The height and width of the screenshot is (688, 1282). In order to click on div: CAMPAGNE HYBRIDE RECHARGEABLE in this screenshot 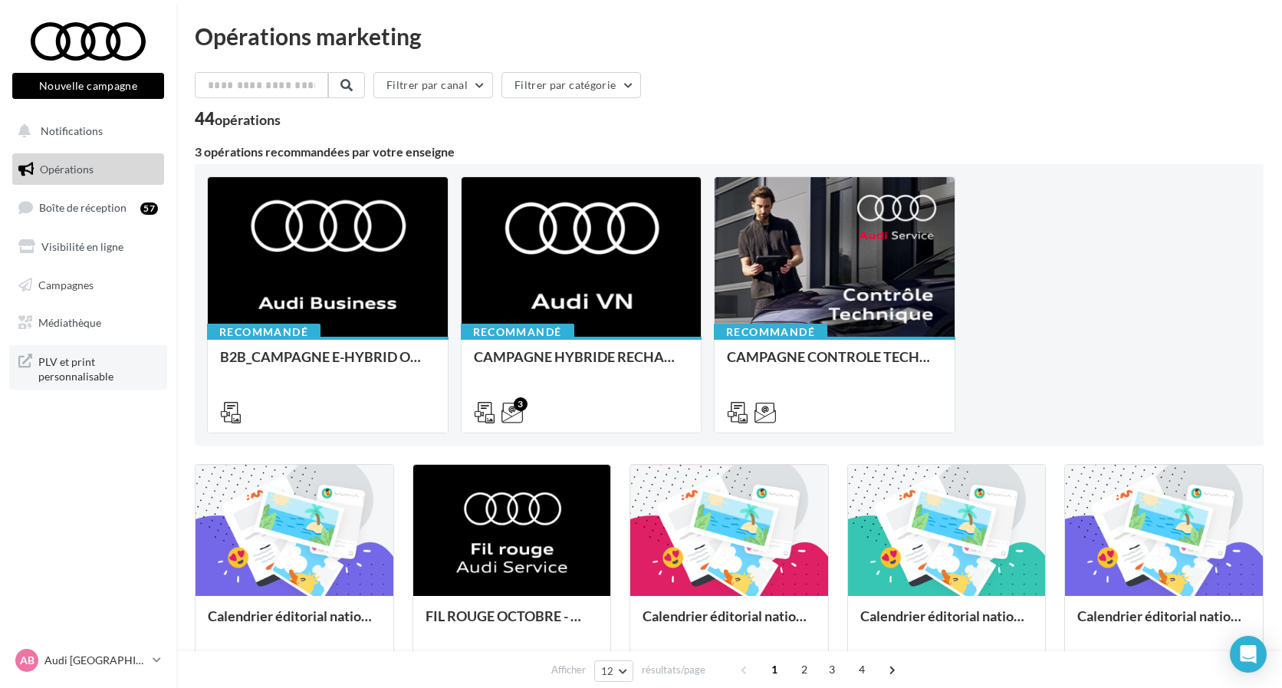, I will do `click(581, 364)`.